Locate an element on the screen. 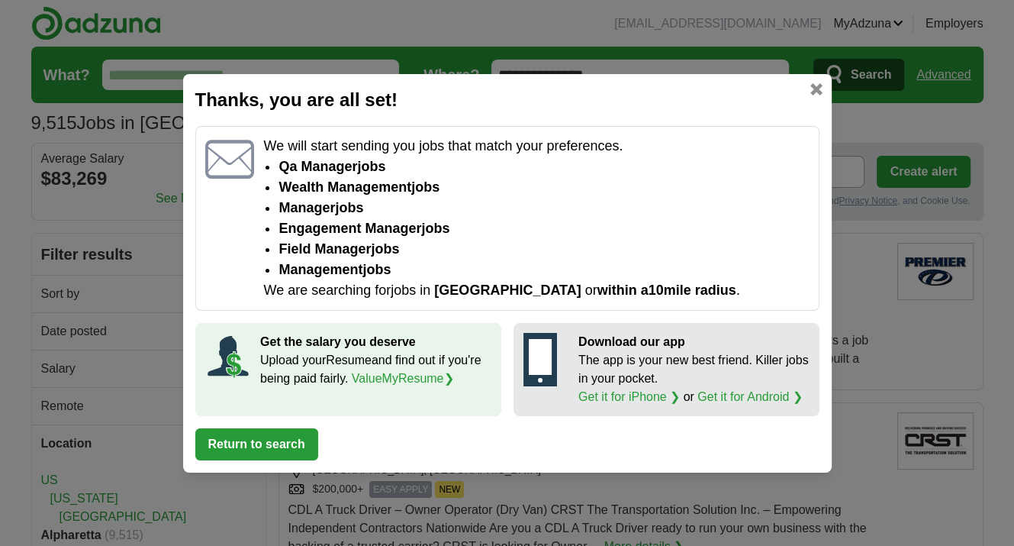 This screenshot has width=1014, height=546. p: We will start sending you jobs that match your preferences. is located at coordinates (536, 146).